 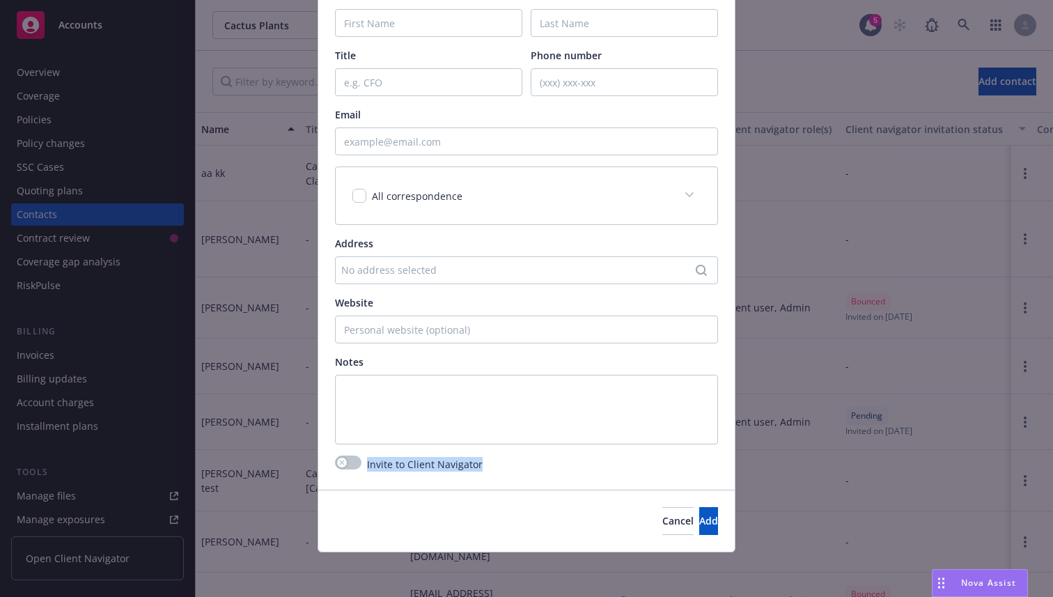 What do you see at coordinates (345, 55) in the screenshot?
I see `span: Title` at bounding box center [345, 55].